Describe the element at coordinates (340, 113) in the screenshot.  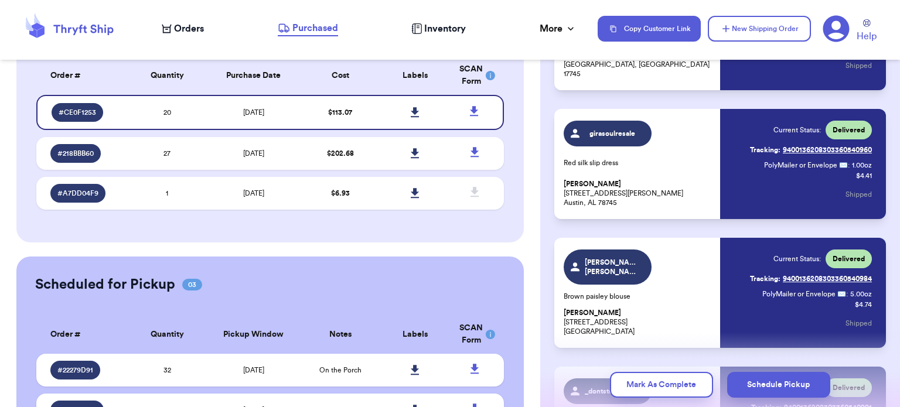
I see `span: $ 113.07` at that location.